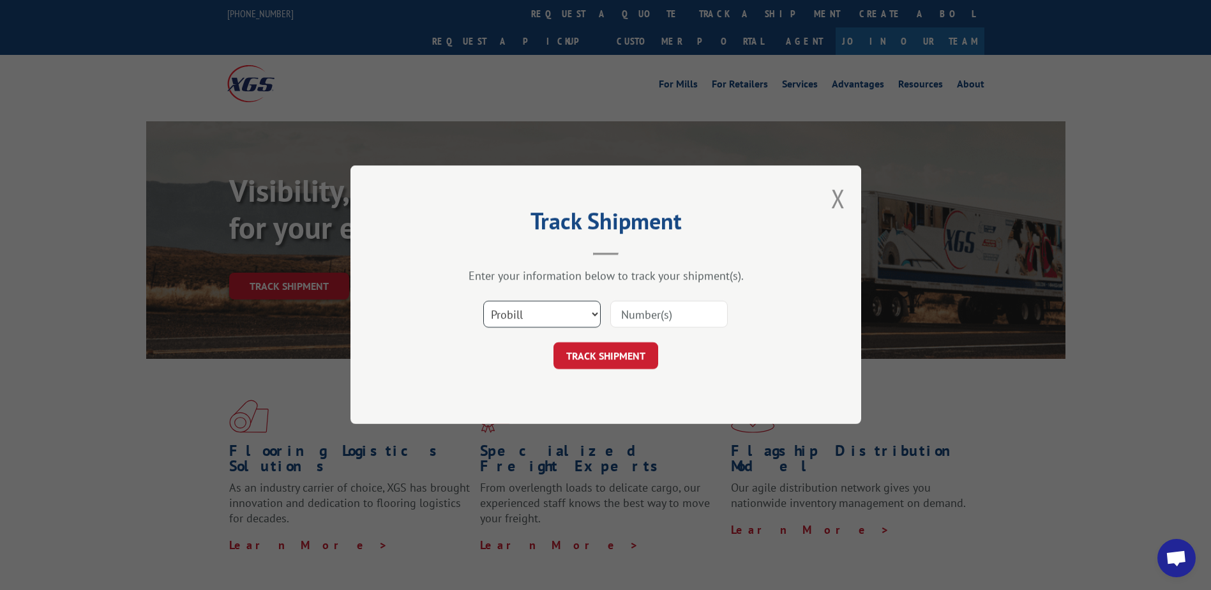  I want to click on button: Close modal, so click(838, 198).